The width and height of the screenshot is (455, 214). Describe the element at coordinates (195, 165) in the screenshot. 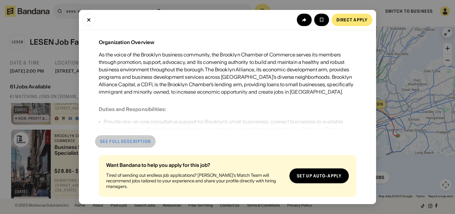

I see `div: Want Bandana to help you apply for this job?` at that location.